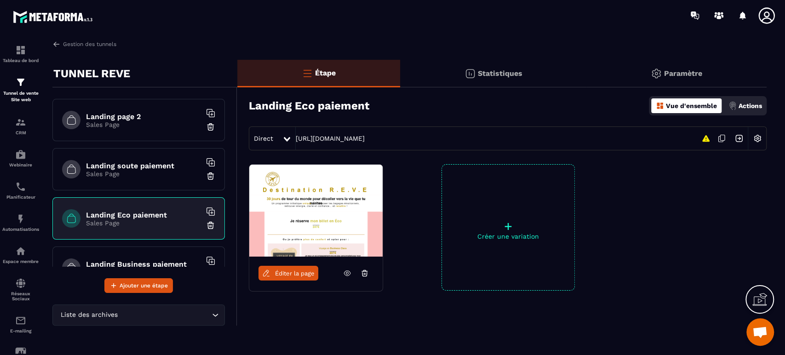 The height and width of the screenshot is (355, 785). What do you see at coordinates (508, 236) in the screenshot?
I see `p: Créer une variation` at bounding box center [508, 236].